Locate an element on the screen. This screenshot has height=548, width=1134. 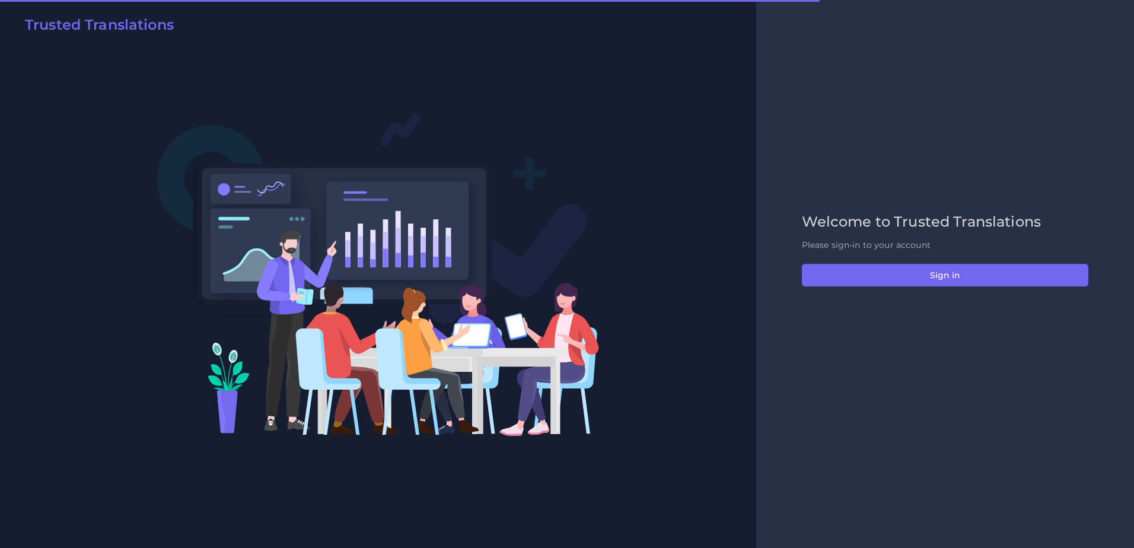
p: Please sign-in to your account is located at coordinates (945, 245).